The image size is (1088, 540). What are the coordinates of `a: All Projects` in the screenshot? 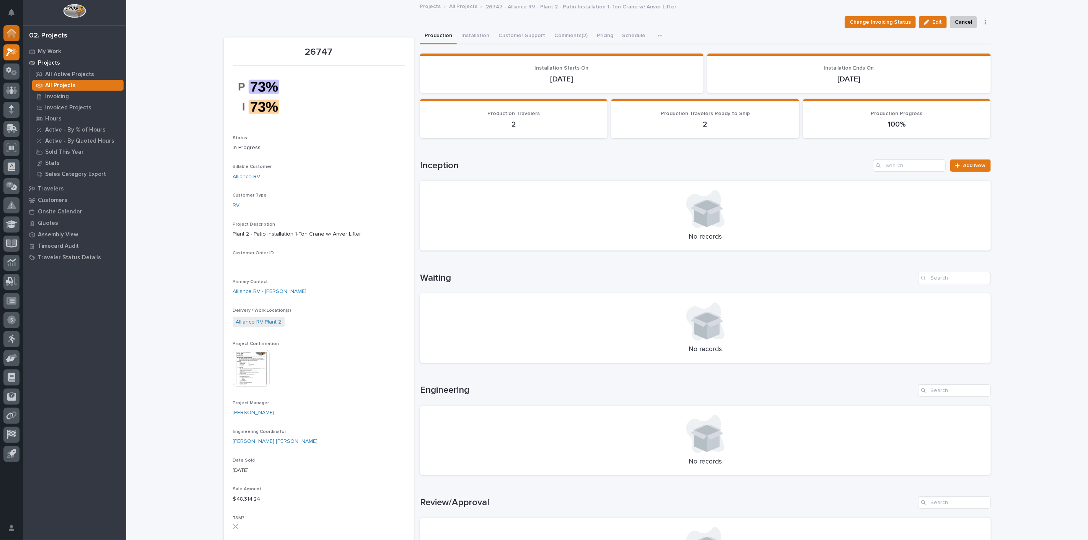 It's located at (463, 6).